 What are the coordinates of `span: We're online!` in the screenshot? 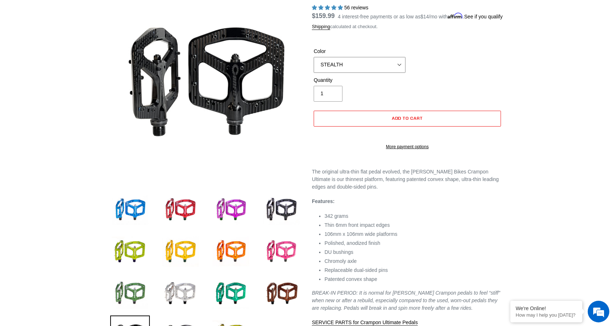 It's located at (71, 127).